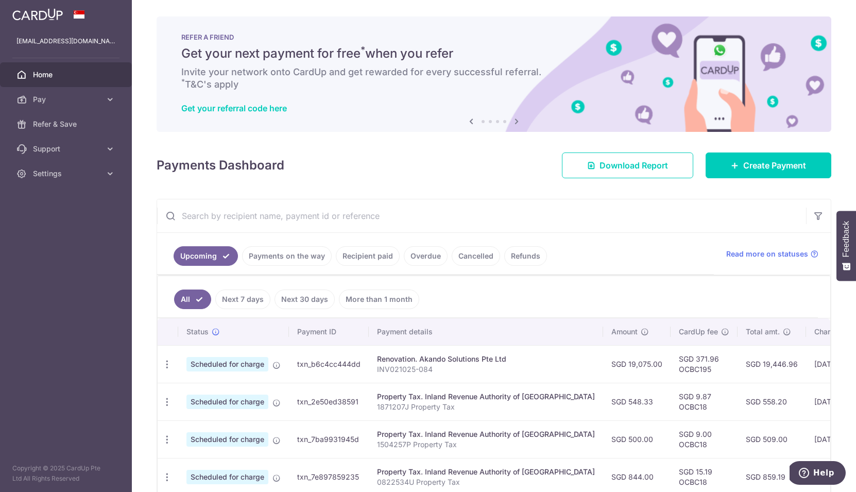  What do you see at coordinates (637, 401) in the screenshot?
I see `td: SGD 548.33` at bounding box center [637, 401].